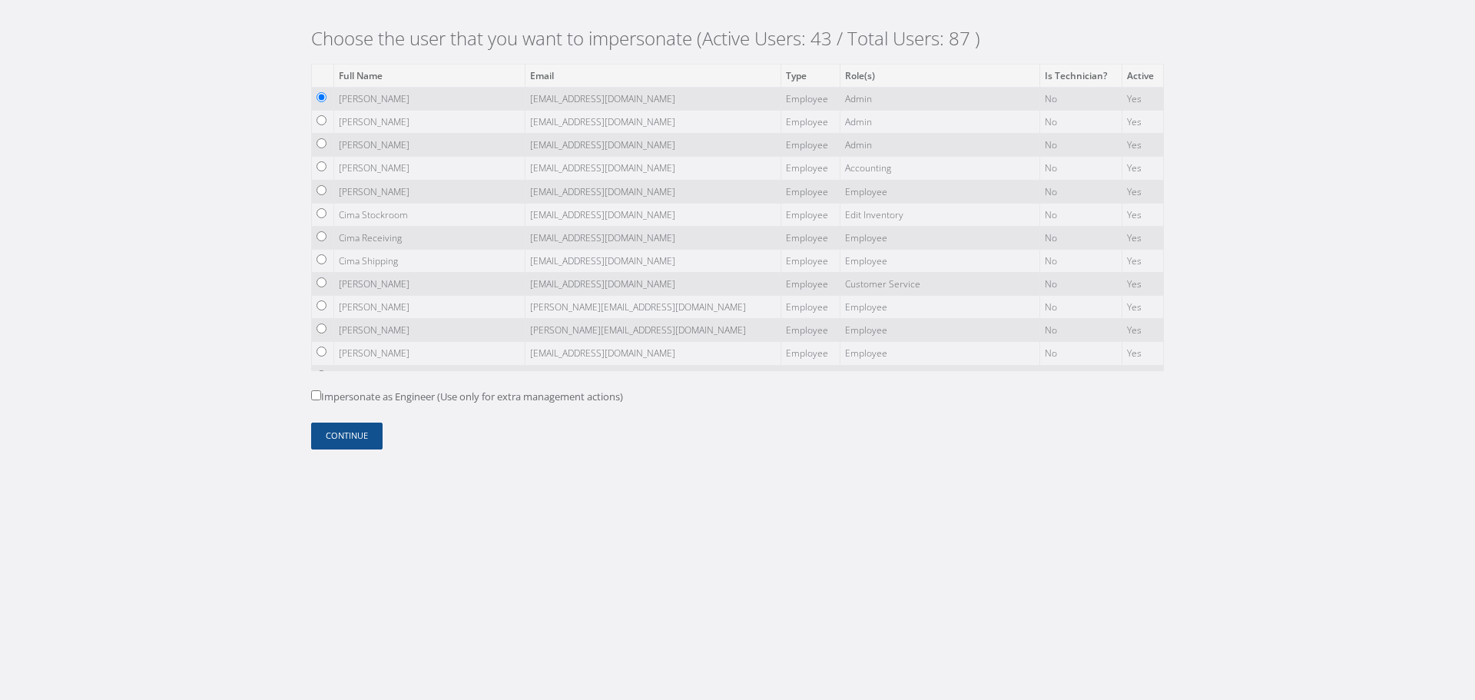 This screenshot has height=700, width=1475. What do you see at coordinates (316, 395) in the screenshot?
I see `input: Impersonate as Engineer (Use only for extra management actions)` at bounding box center [316, 395].